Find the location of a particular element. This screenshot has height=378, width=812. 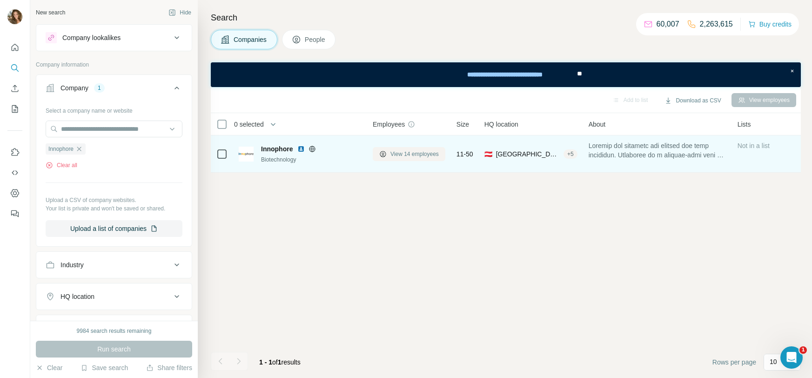

p: Company information is located at coordinates (114, 65).